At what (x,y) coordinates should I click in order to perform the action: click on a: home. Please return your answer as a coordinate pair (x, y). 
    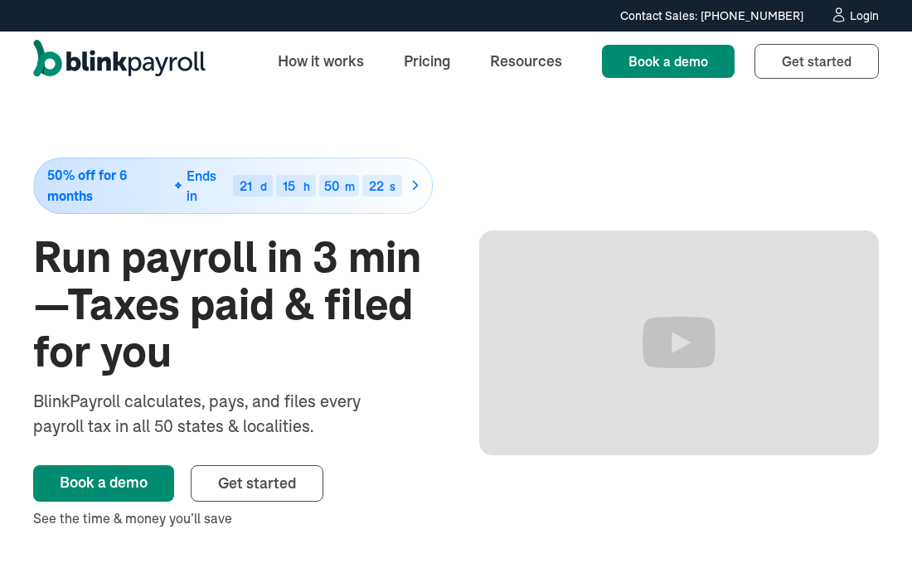
    Looking at the image, I should click on (119, 61).